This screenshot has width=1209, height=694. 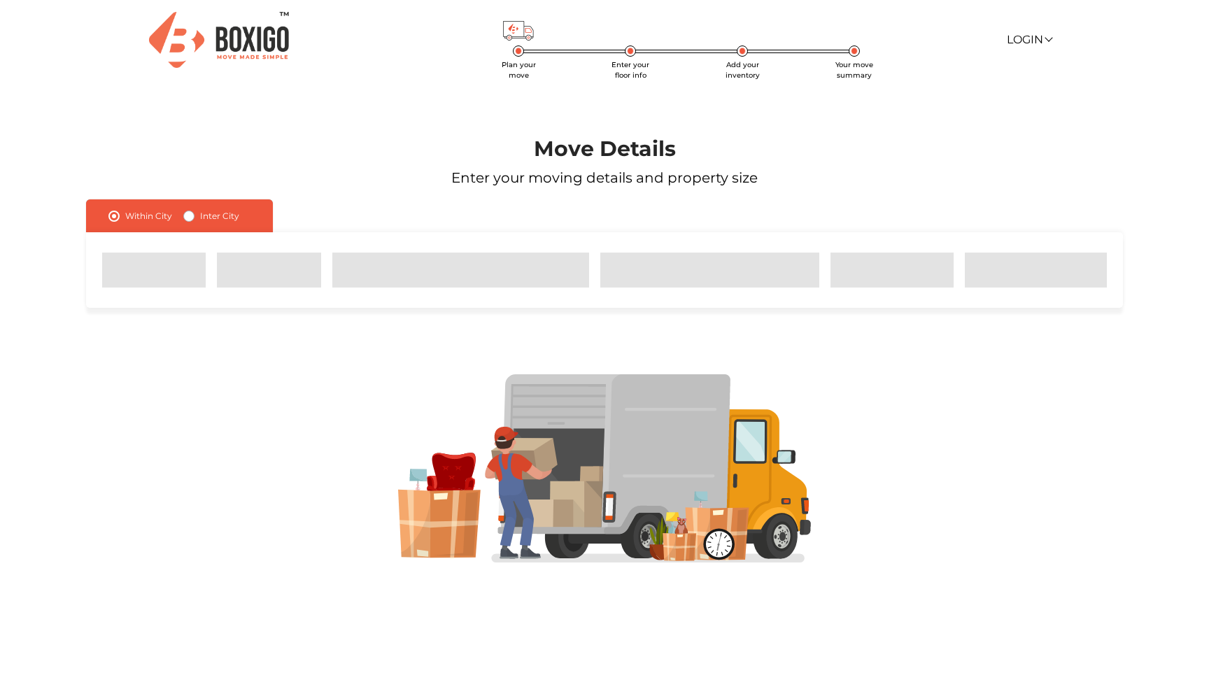 I want to click on span: Add your inventory, so click(x=742, y=70).